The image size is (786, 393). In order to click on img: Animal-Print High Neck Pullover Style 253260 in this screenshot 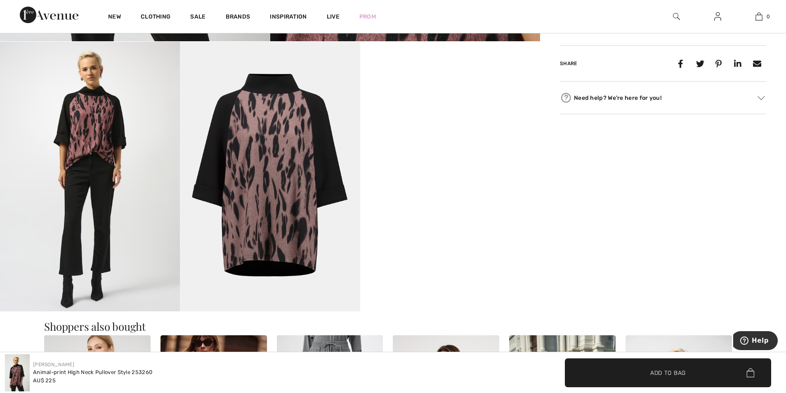, I will do `click(17, 373)`.